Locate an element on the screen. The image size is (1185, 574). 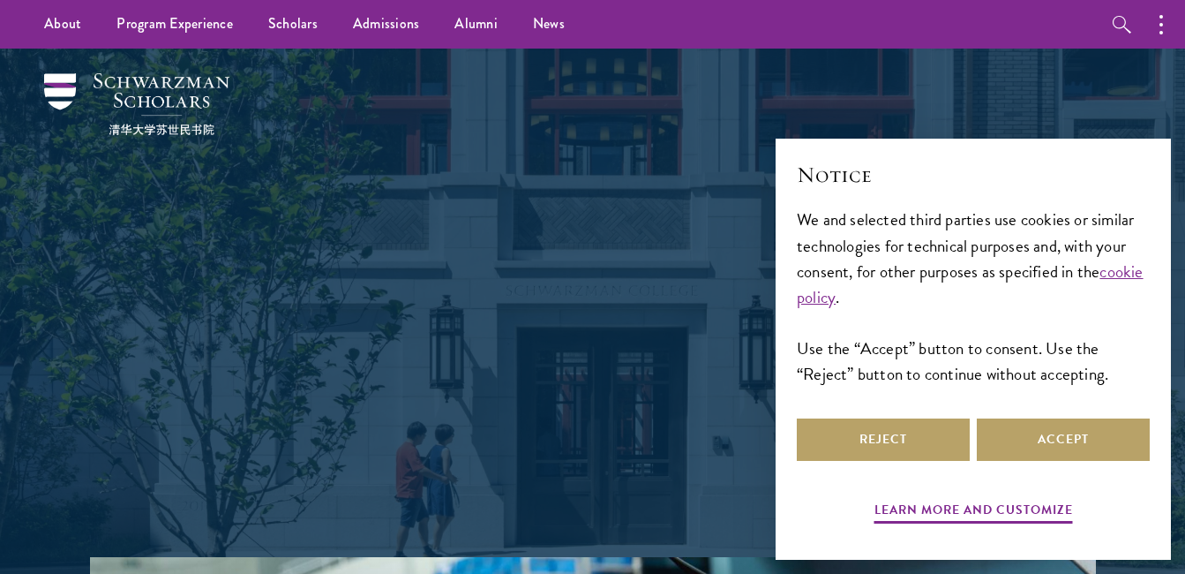
h2: Notice is located at coordinates (973, 175).